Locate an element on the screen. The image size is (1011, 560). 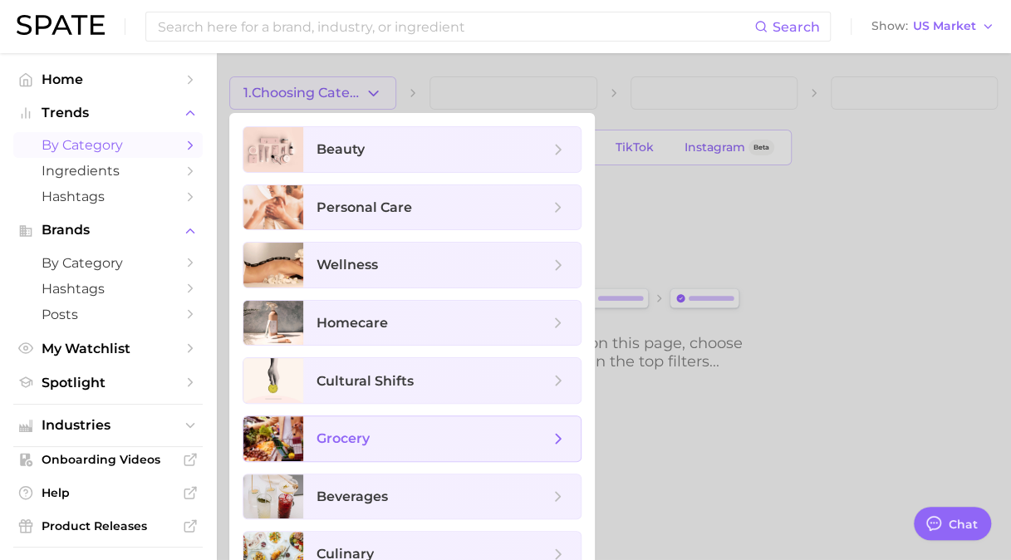
span: Product Releases is located at coordinates (108, 526).